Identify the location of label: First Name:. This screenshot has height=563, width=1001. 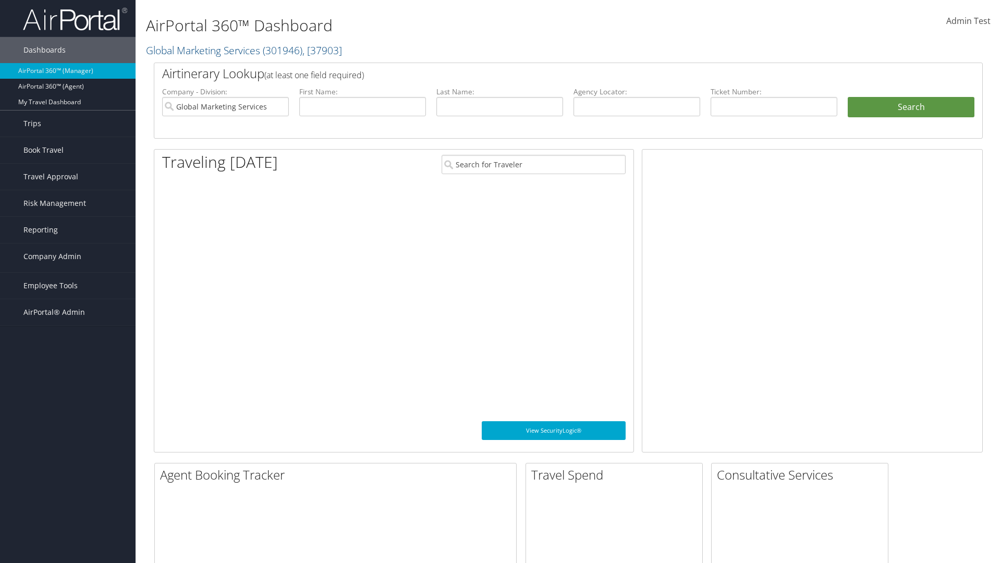
(362, 92).